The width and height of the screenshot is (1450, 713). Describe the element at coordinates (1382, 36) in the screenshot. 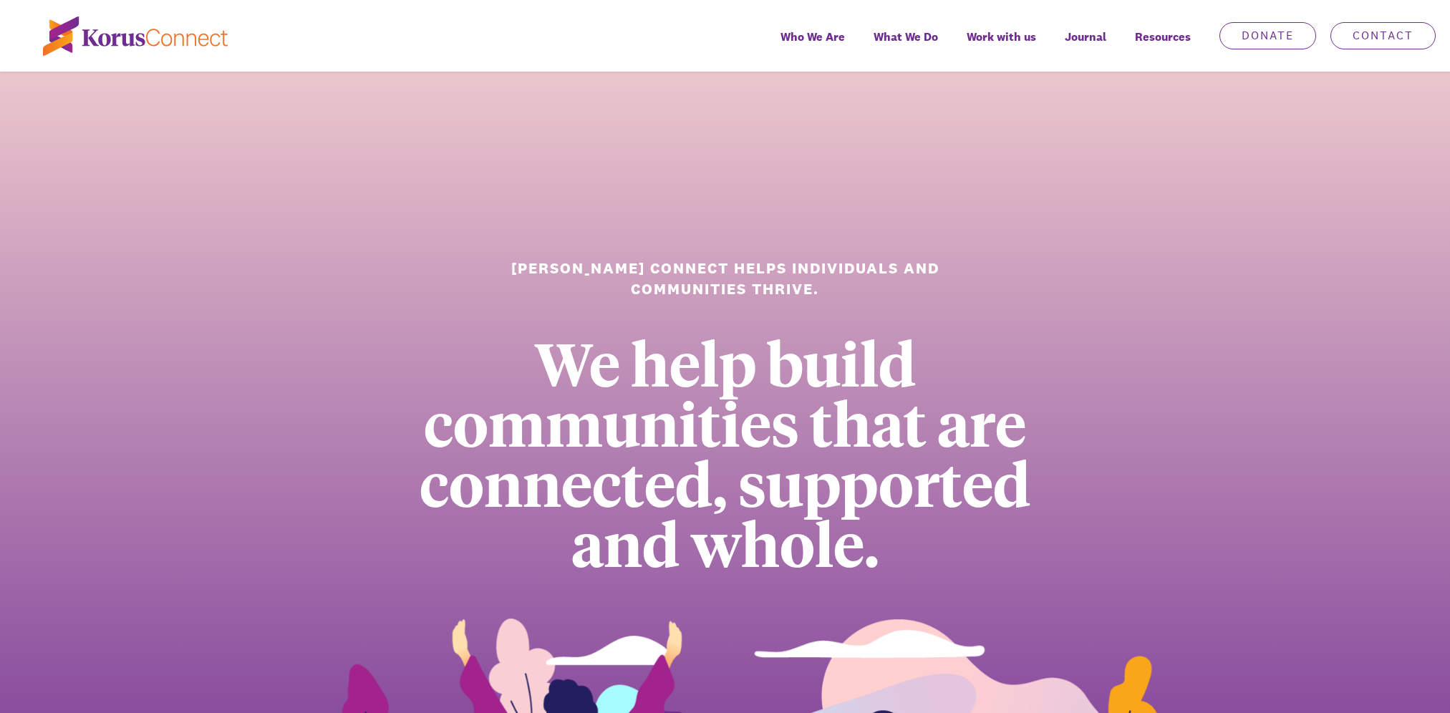

I see `a: Contact` at that location.